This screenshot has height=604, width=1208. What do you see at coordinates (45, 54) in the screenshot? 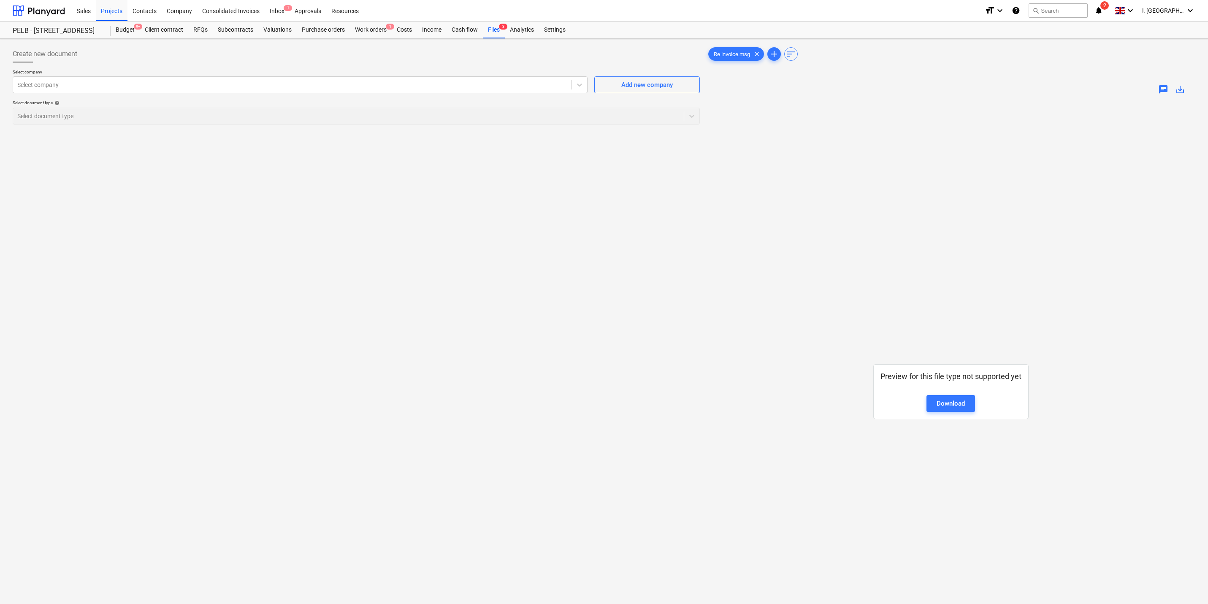
I see `span: Create new document` at bounding box center [45, 54].